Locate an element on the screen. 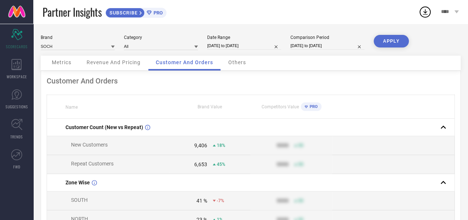 The width and height of the screenshot is (468, 220). span: -7% is located at coordinates (221, 200).